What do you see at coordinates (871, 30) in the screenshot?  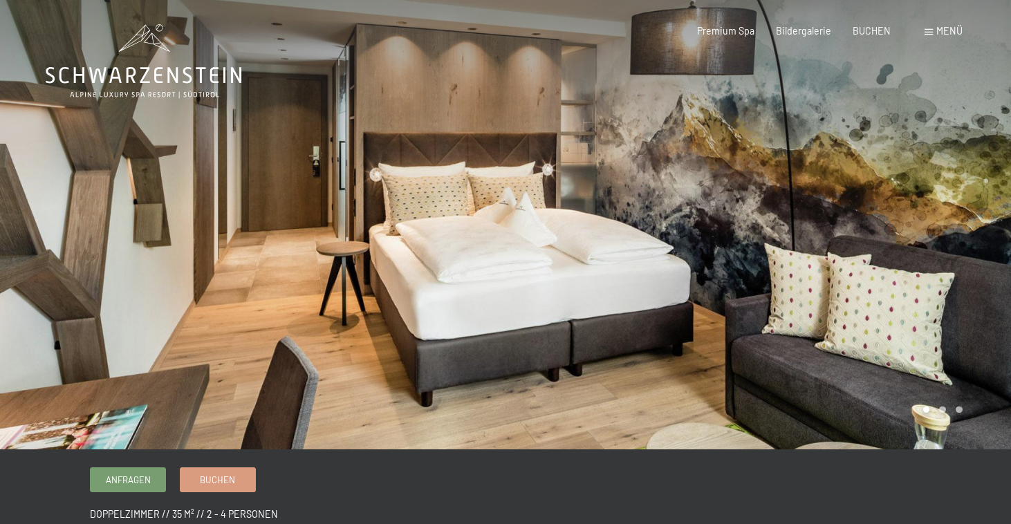 I see `a: BUCHEN` at bounding box center [871, 30].